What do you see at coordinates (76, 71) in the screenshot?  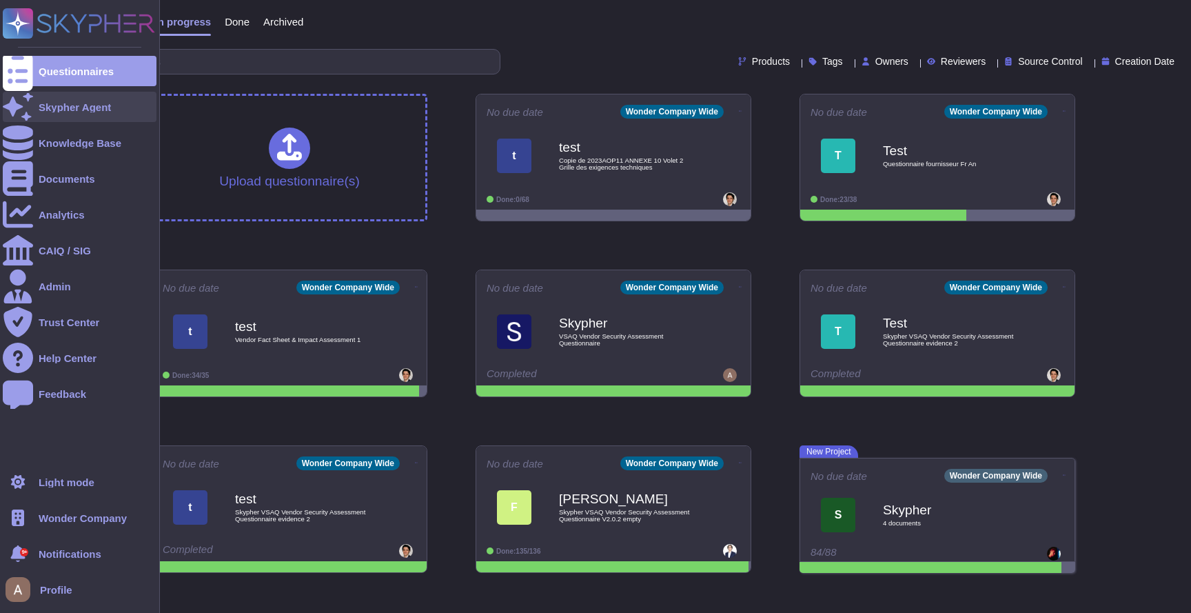 I see `div: Questionnaires` at bounding box center [76, 71].